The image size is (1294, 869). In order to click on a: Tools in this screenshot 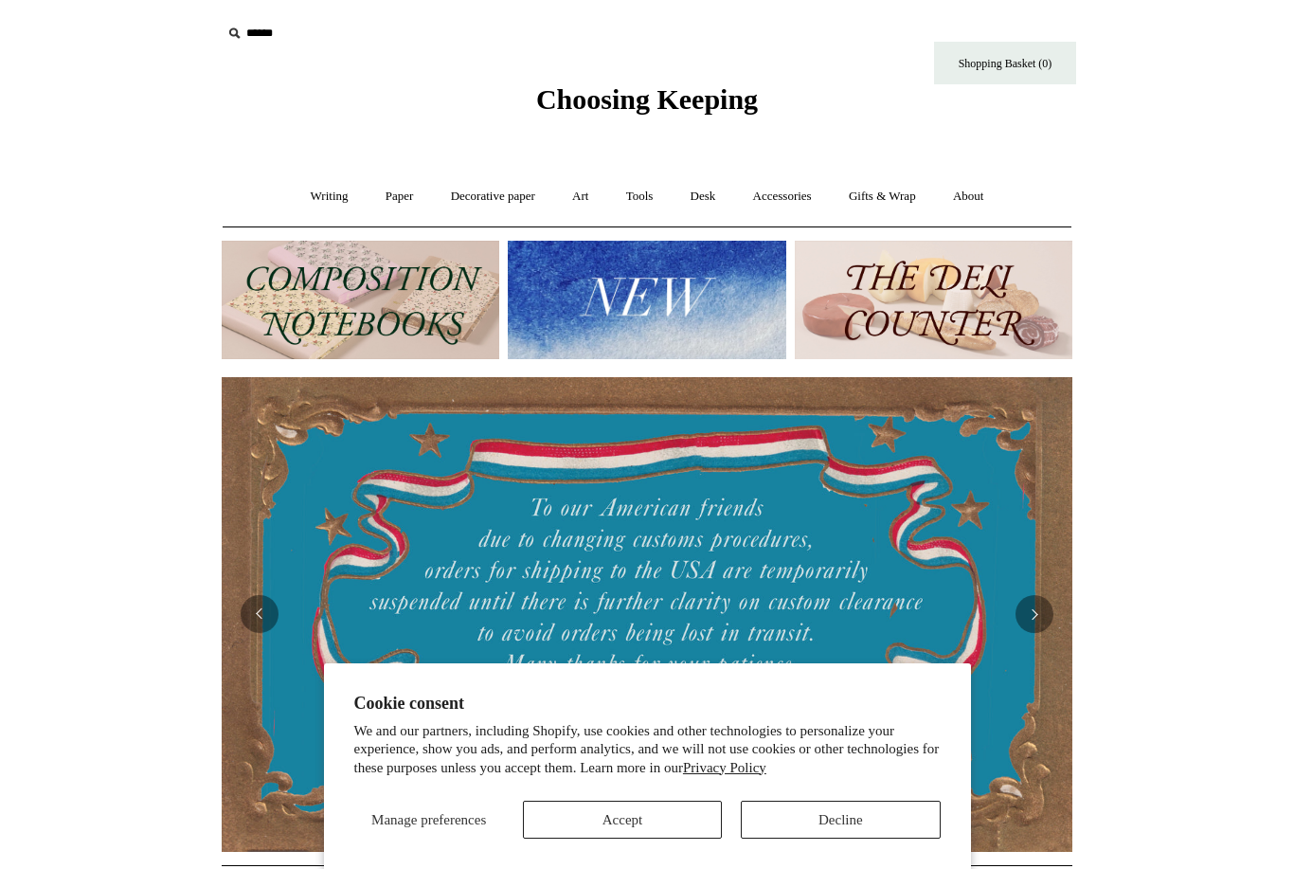, I will do `click(639, 196)`.